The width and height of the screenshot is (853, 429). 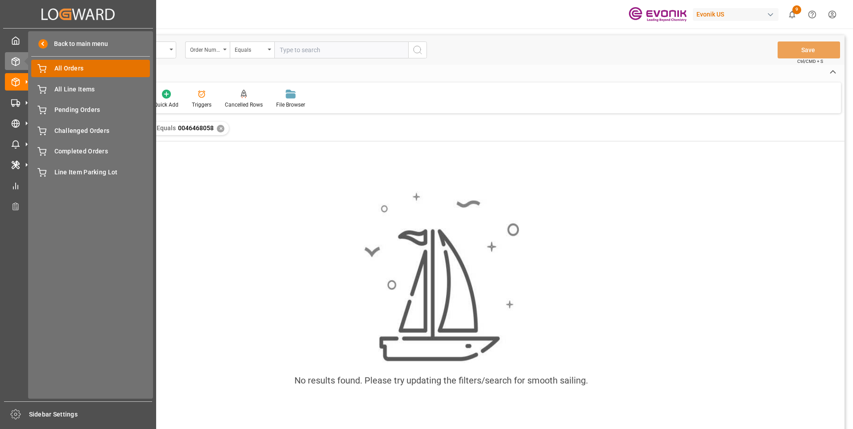 What do you see at coordinates (166, 105) in the screenshot?
I see `div: Quick Add` at bounding box center [166, 105].